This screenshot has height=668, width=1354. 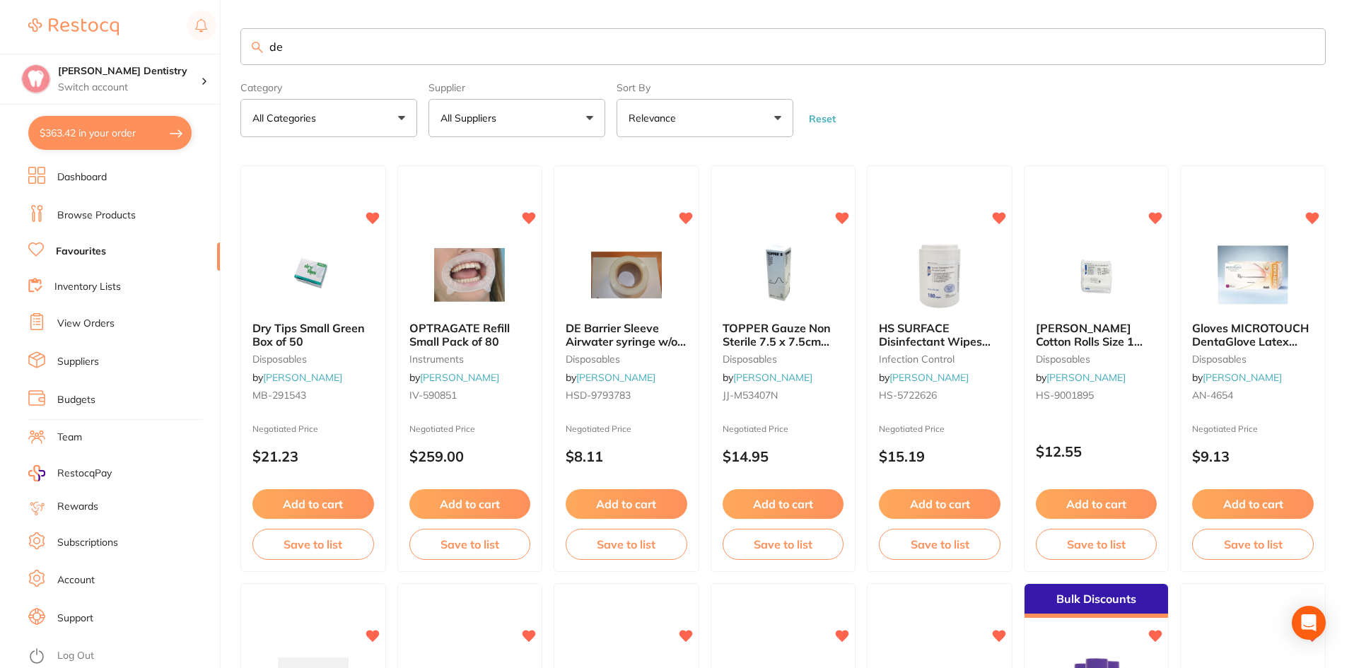 What do you see at coordinates (705, 88) in the screenshot?
I see `label: Sort By` at bounding box center [705, 88].